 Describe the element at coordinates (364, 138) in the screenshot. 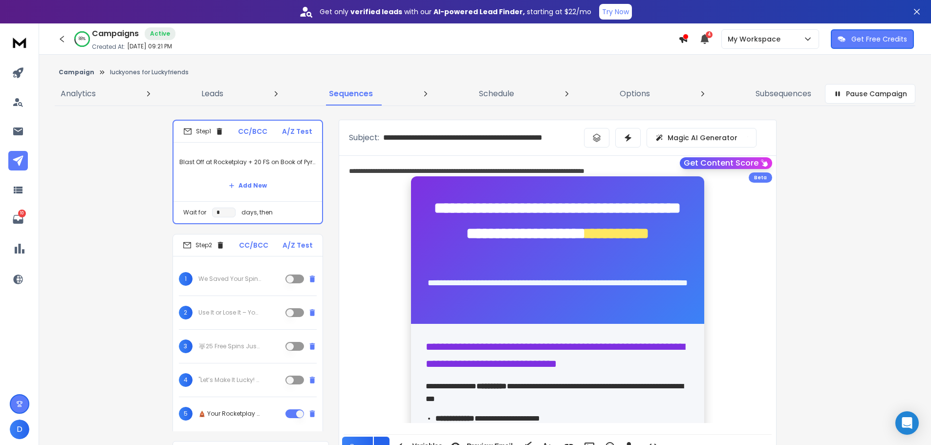

I see `p: Subject:` at that location.